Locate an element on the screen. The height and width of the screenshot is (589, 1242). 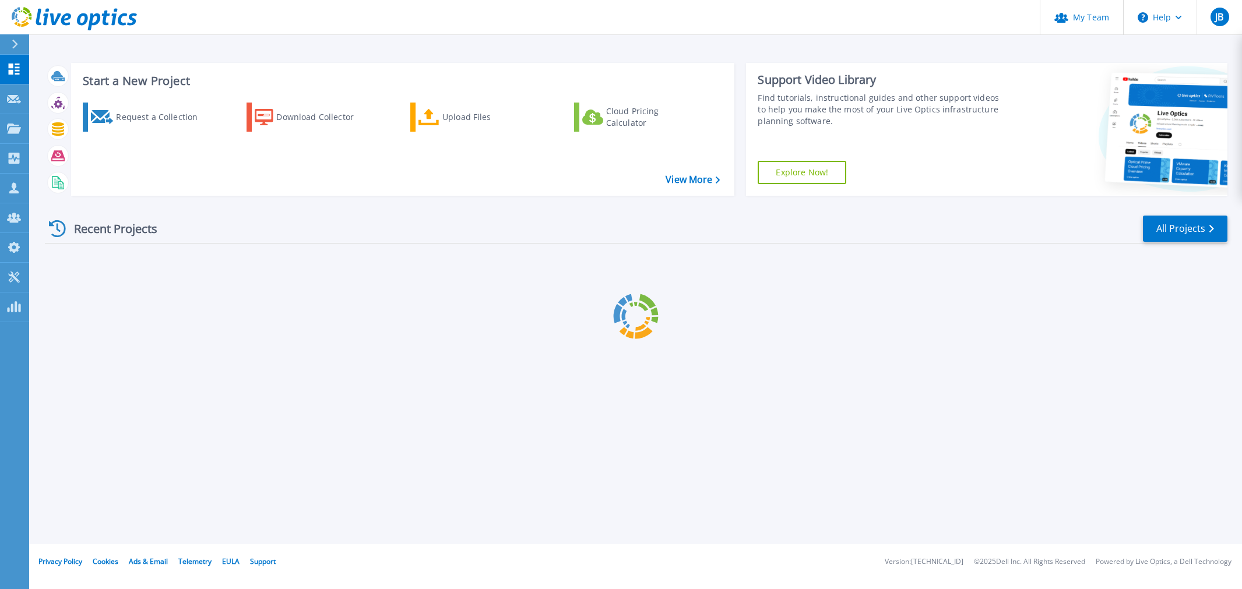
a: Download Collector is located at coordinates (311, 117).